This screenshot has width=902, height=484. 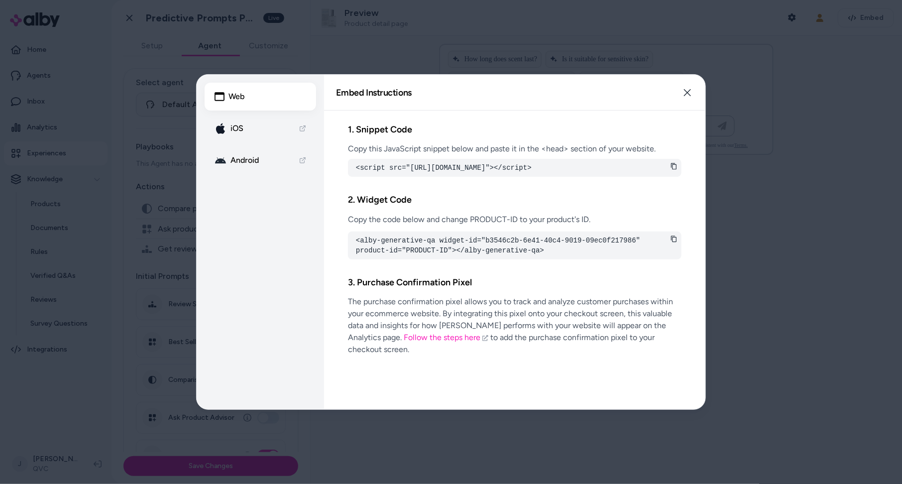 I want to click on h2: 3. Purchase Confirmation Pixel, so click(x=515, y=282).